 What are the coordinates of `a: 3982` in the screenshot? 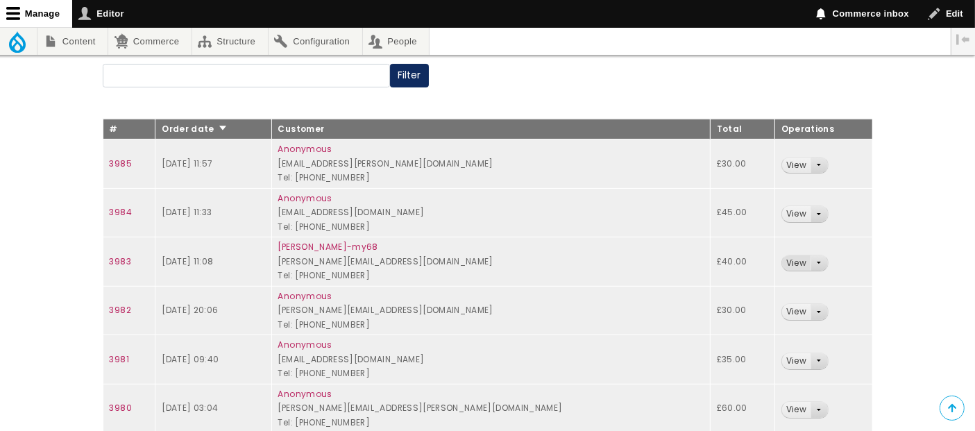 It's located at (120, 310).